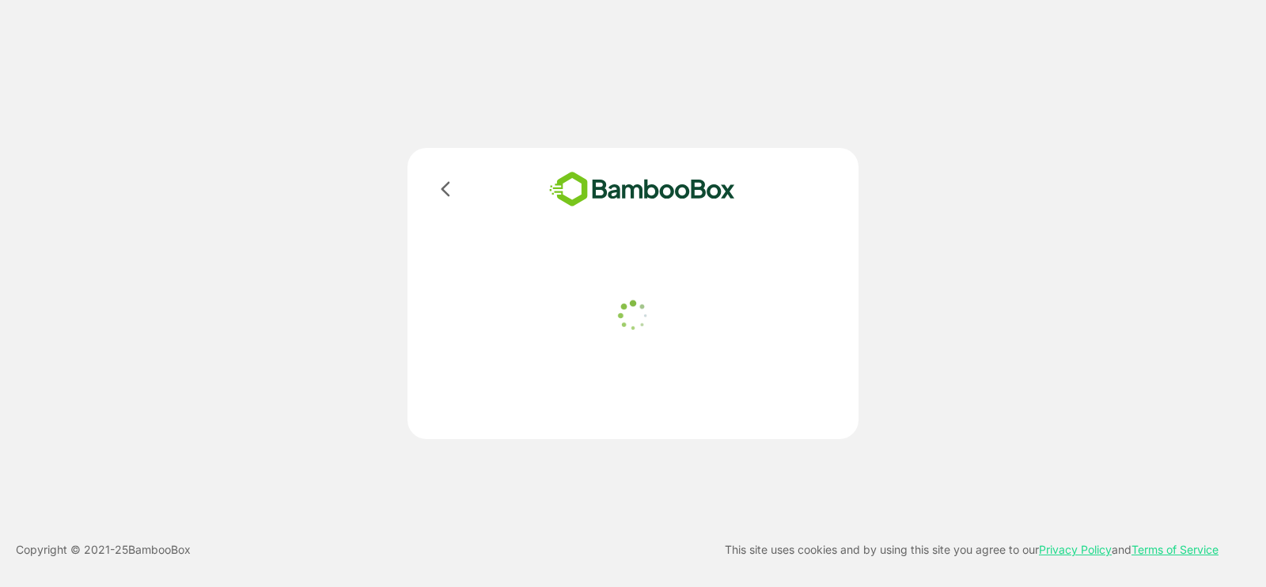 The height and width of the screenshot is (587, 1266). What do you see at coordinates (633, 316) in the screenshot?
I see `img: loader` at bounding box center [633, 316].